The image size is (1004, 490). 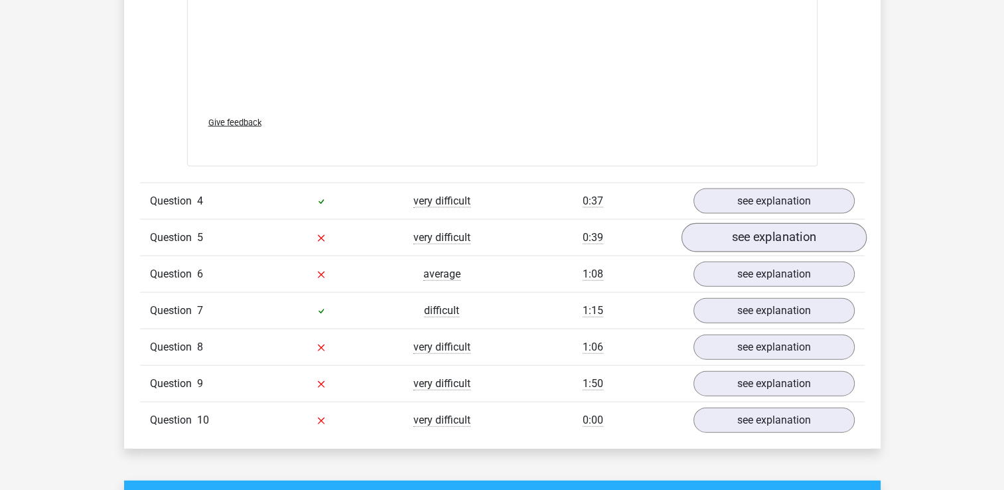 What do you see at coordinates (592, 420) in the screenshot?
I see `span: 0:00` at bounding box center [592, 420].